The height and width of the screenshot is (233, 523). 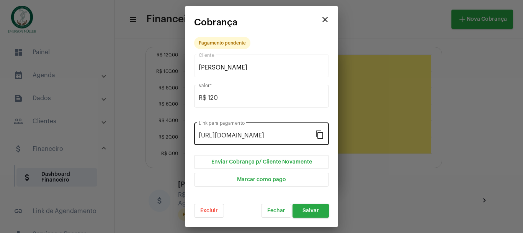 What do you see at coordinates (257, 135) in the screenshot?
I see `input: Link` at bounding box center [257, 135].